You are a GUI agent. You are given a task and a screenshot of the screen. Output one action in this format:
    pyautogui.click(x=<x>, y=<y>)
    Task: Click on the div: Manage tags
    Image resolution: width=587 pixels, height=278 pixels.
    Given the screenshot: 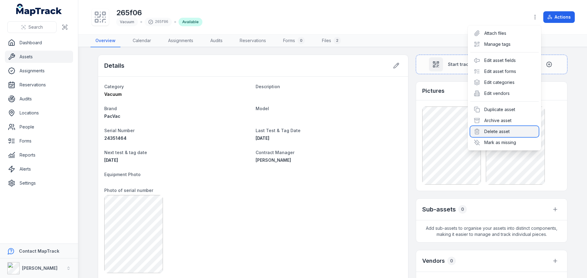 What is the action you would take?
    pyautogui.click(x=504, y=44)
    